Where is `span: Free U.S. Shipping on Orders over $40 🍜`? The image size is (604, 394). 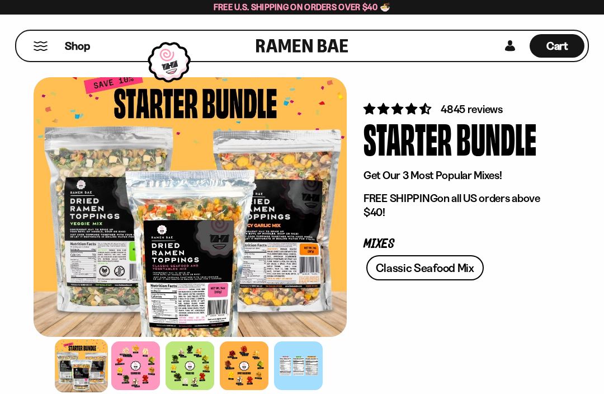 span: Free U.S. Shipping on Orders over $40 🍜 is located at coordinates (302, 7).